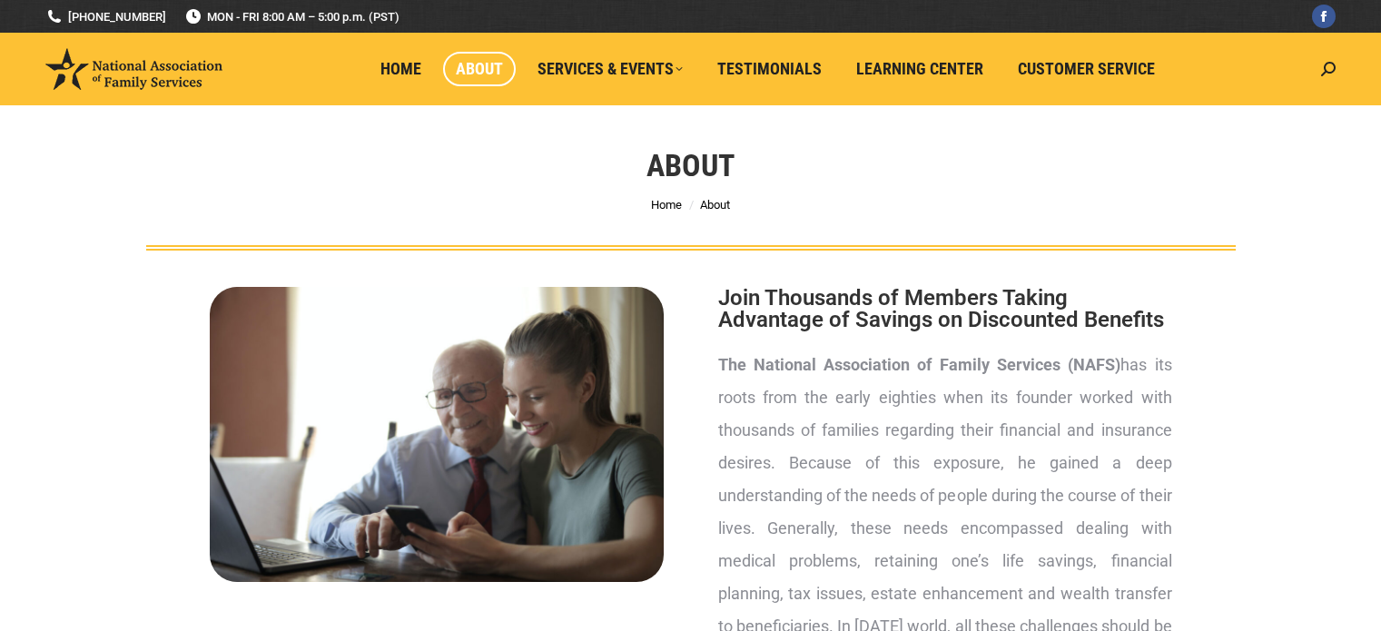 Image resolution: width=1381 pixels, height=631 pixels. Describe the element at coordinates (480, 69) in the screenshot. I see `a: About` at that location.